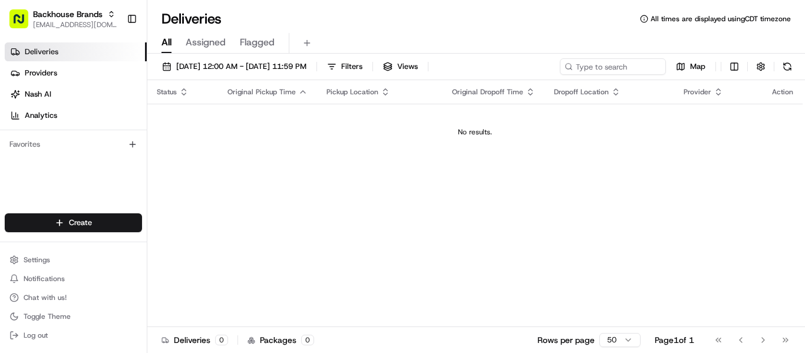 This screenshot has width=805, height=353. Describe the element at coordinates (475, 132) in the screenshot. I see `div: No results.` at that location.